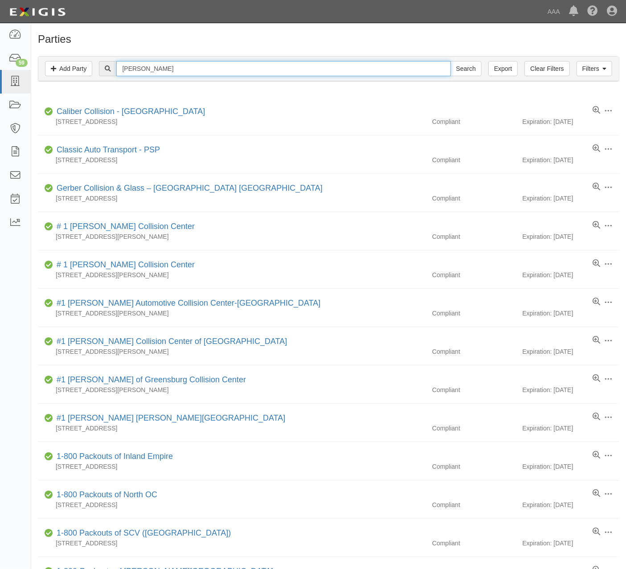  I want to click on div: #1 Cochran Robinson Township, so click(169, 418).